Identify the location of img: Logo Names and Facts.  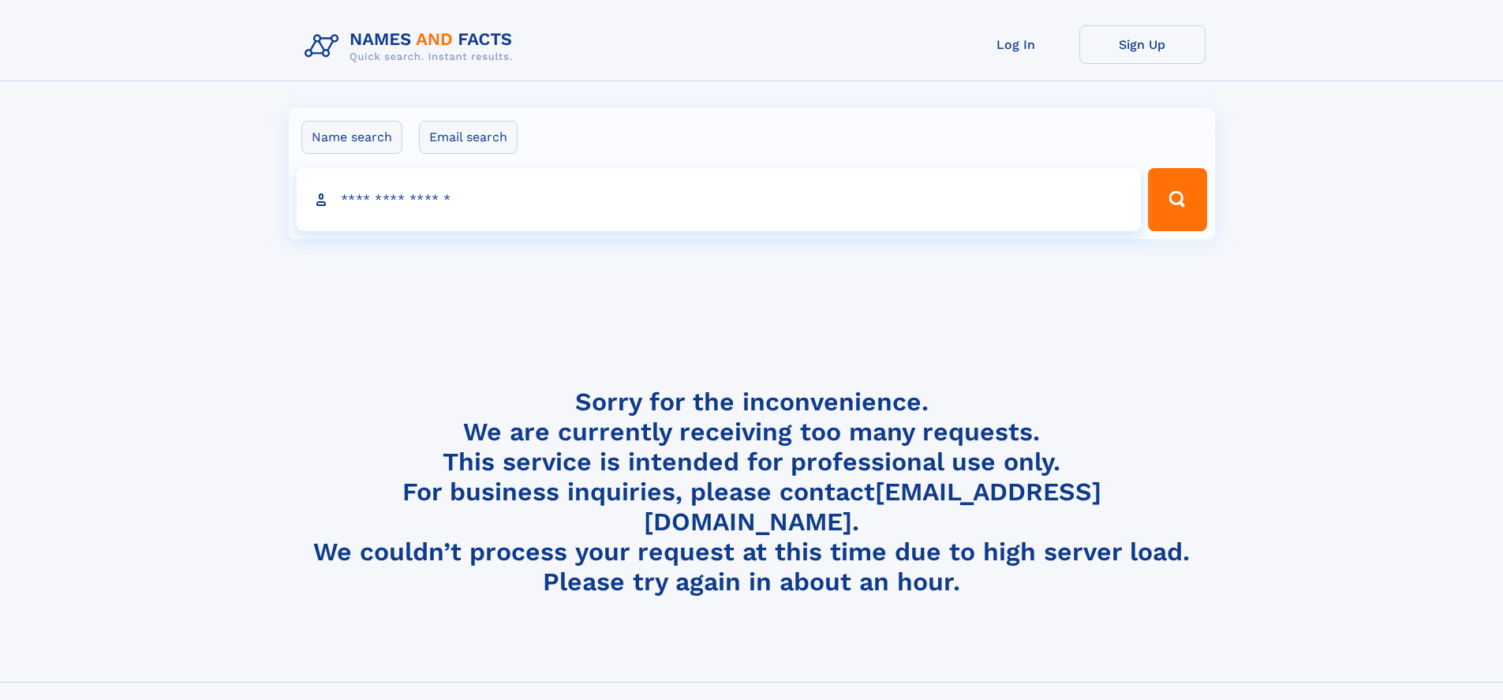
(412, 47).